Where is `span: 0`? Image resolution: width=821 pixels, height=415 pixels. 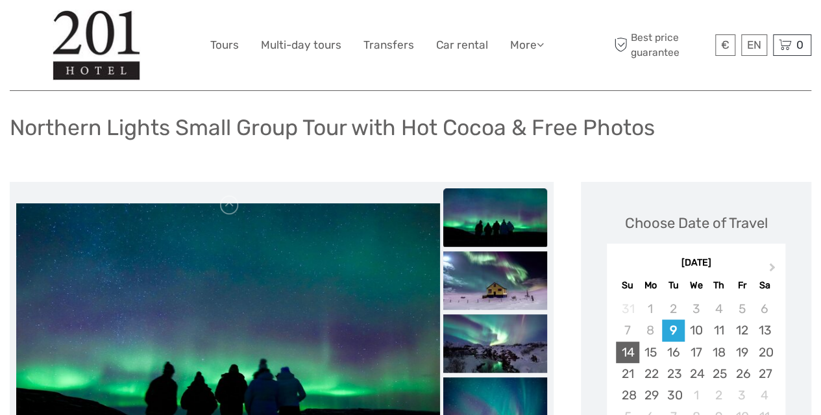
span: 0 is located at coordinates (800, 45).